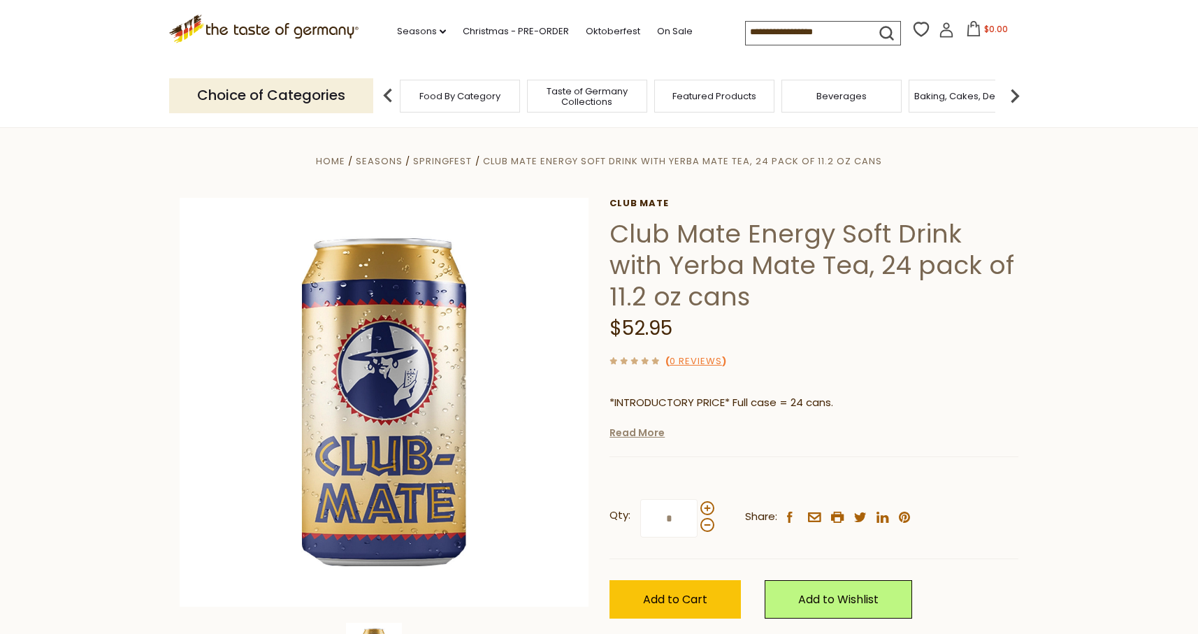 The height and width of the screenshot is (634, 1198). Describe the element at coordinates (331, 161) in the screenshot. I see `a: Home` at that location.